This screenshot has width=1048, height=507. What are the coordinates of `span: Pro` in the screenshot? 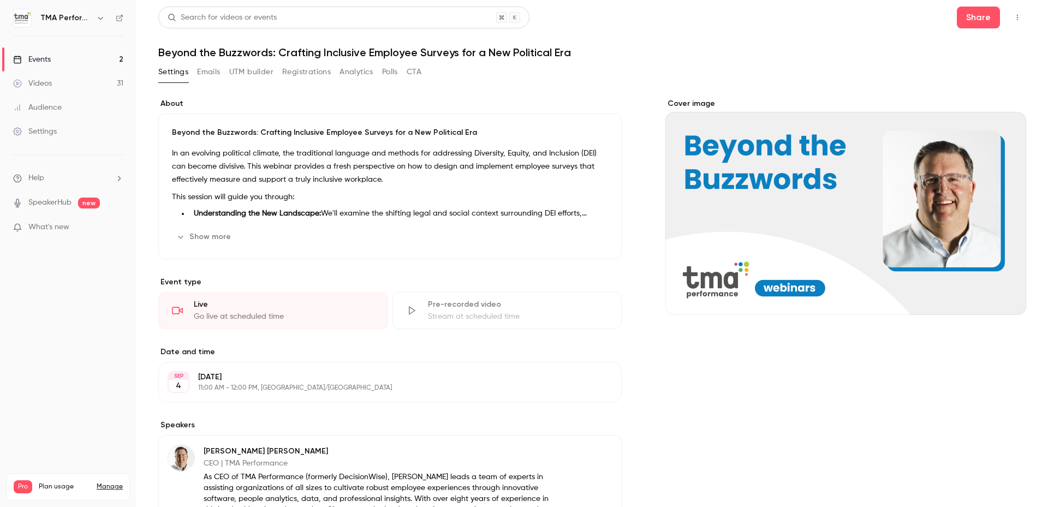 It's located at (23, 487).